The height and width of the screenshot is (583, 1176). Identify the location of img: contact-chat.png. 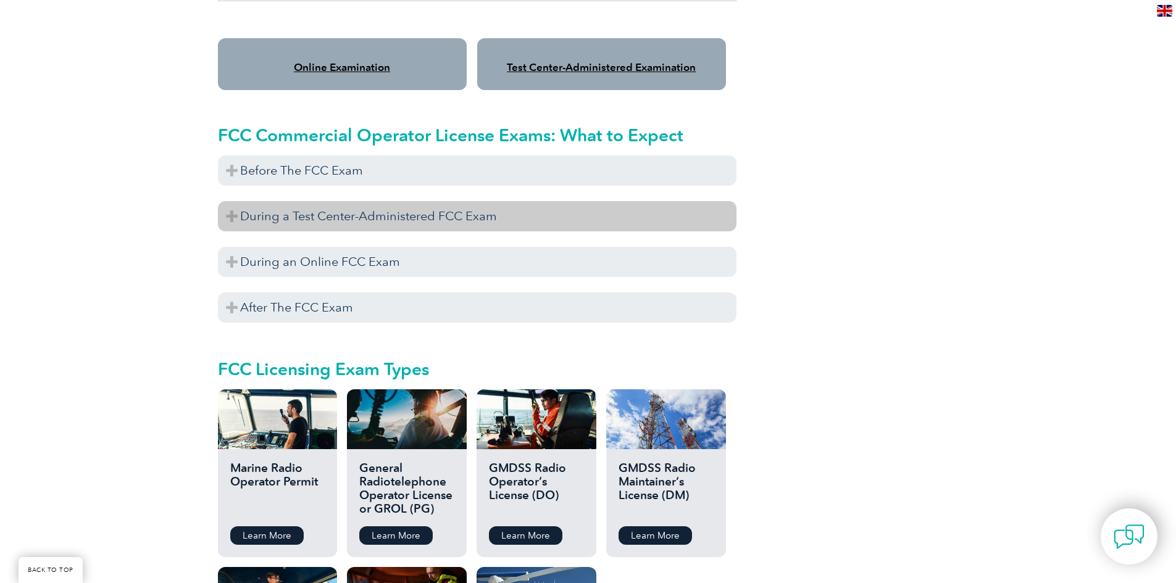
(1129, 537).